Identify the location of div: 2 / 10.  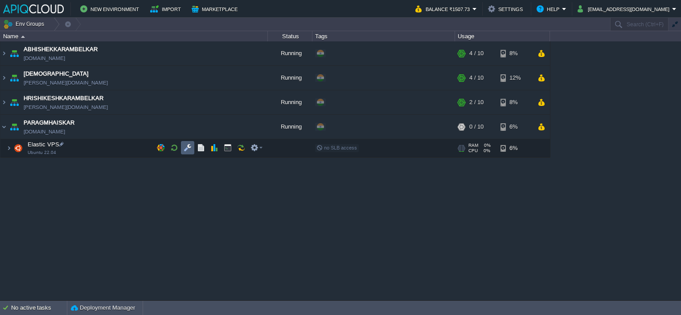
(476, 102).